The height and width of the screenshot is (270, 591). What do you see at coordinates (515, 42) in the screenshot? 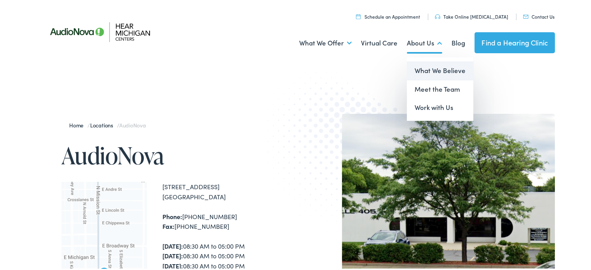
I see `a: Find a Hearing Clinic` at bounding box center [515, 42].